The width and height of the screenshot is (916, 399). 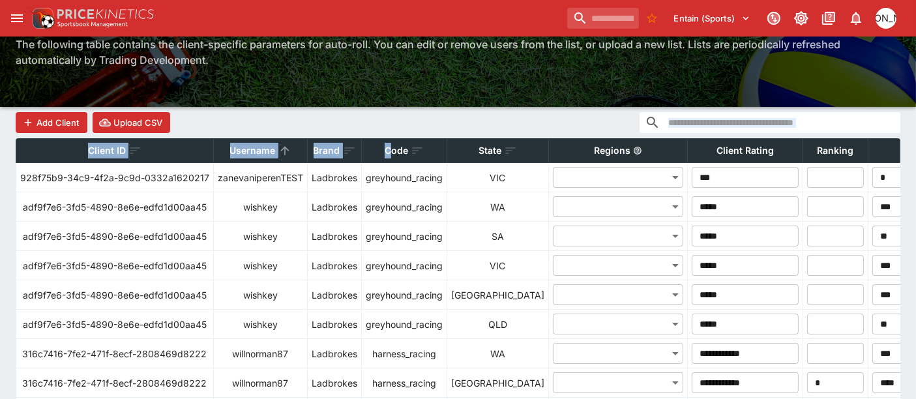 I want to click on td: 928f75b9-34c9-4f2a-9c9d-0332a1620217, so click(x=115, y=177).